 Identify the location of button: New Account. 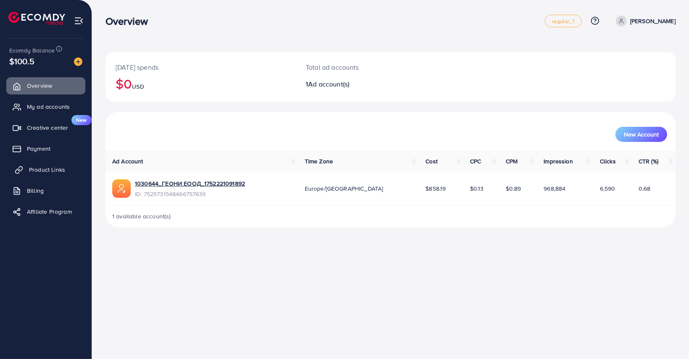
(641, 134).